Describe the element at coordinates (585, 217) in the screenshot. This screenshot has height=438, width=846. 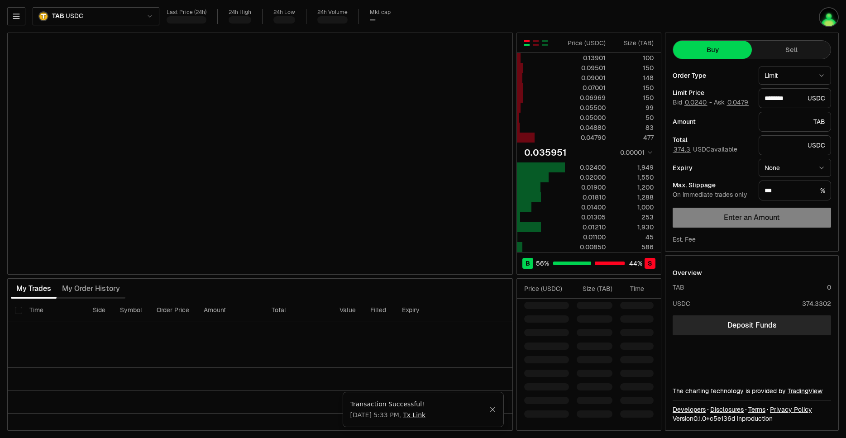
I see `div: 0.01305` at that location.